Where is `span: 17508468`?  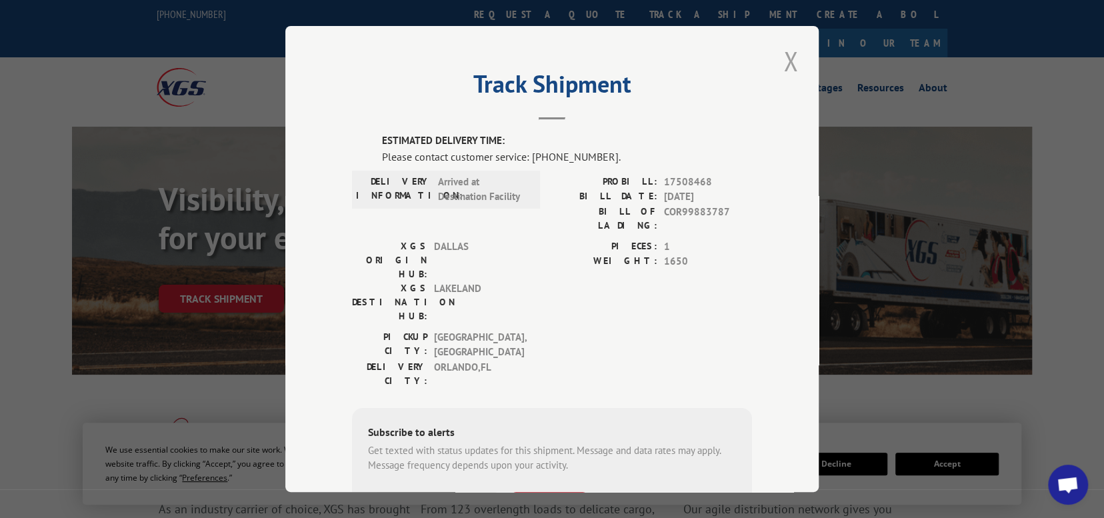 span: 17508468 is located at coordinates (708, 181).